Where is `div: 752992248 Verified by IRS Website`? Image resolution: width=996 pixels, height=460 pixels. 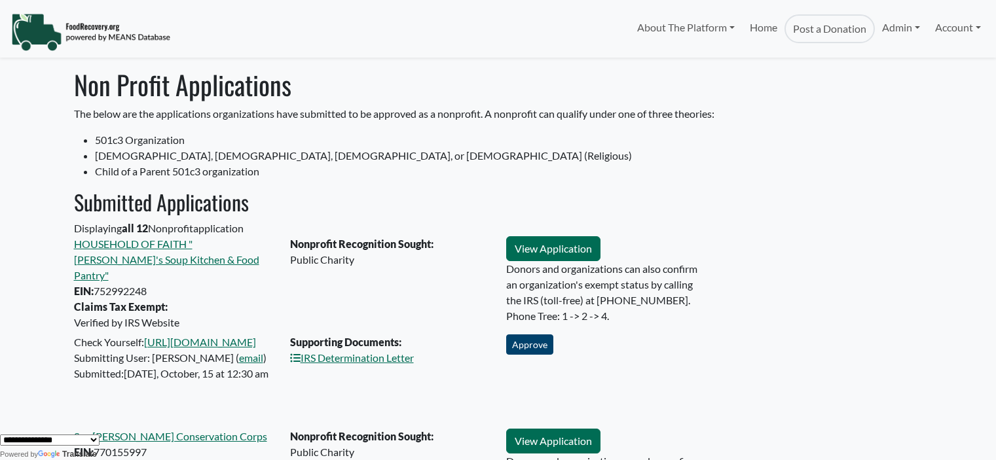 div: 752992248 Verified by IRS Website is located at coordinates (174, 283).